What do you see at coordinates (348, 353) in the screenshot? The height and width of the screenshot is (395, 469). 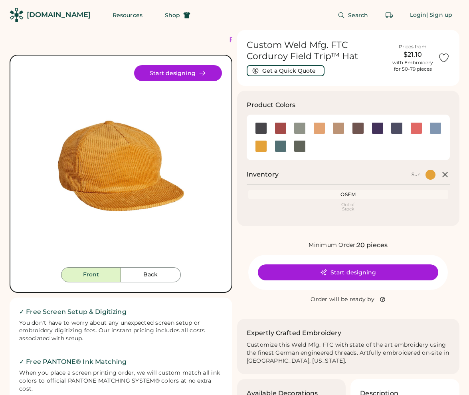 I see `div: Customize this Weld Mfg. FTC with state of the art embroidery using the finest German engineered ...` at bounding box center [348, 353].